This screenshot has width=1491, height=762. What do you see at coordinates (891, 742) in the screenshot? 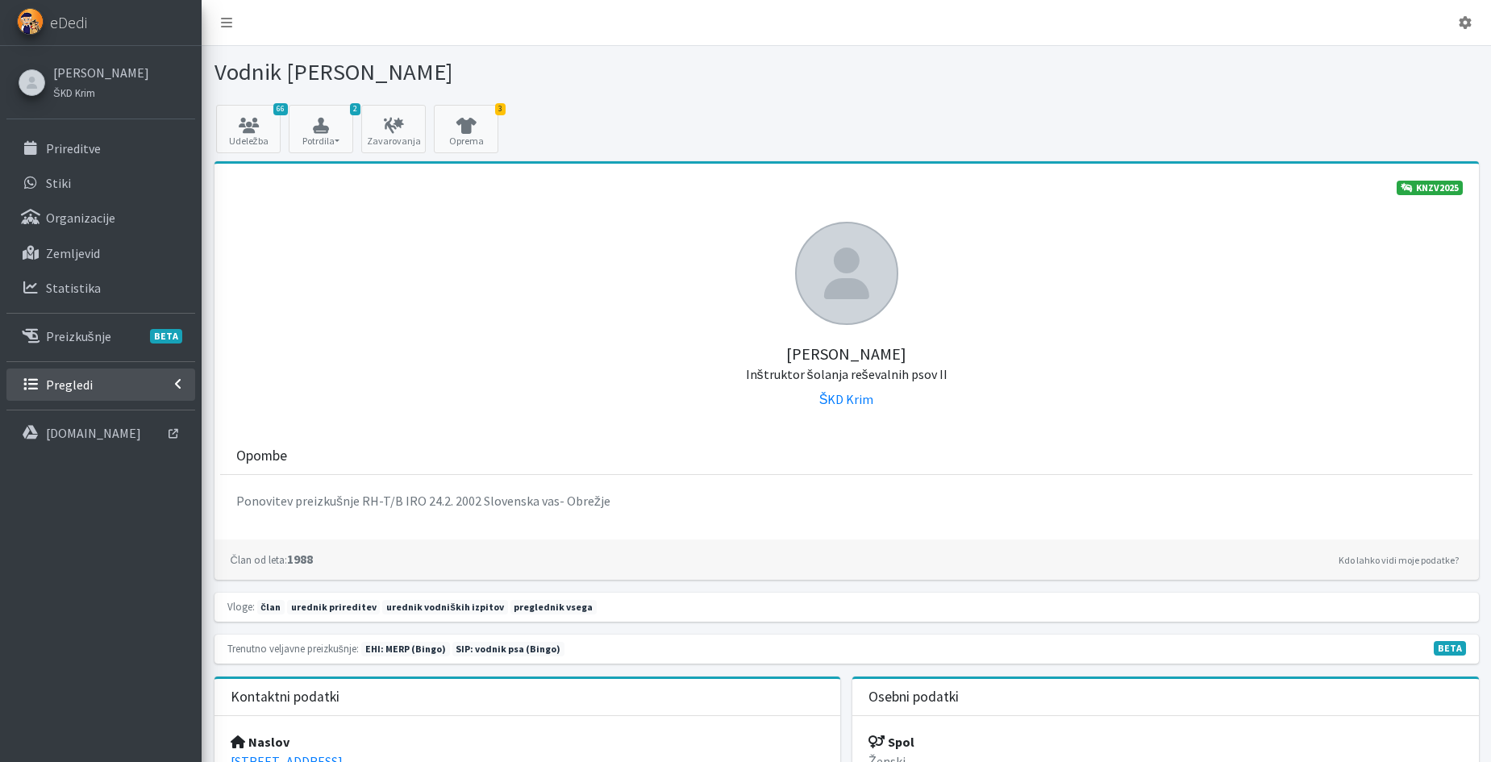
I see `strong: Spol` at bounding box center [891, 742].